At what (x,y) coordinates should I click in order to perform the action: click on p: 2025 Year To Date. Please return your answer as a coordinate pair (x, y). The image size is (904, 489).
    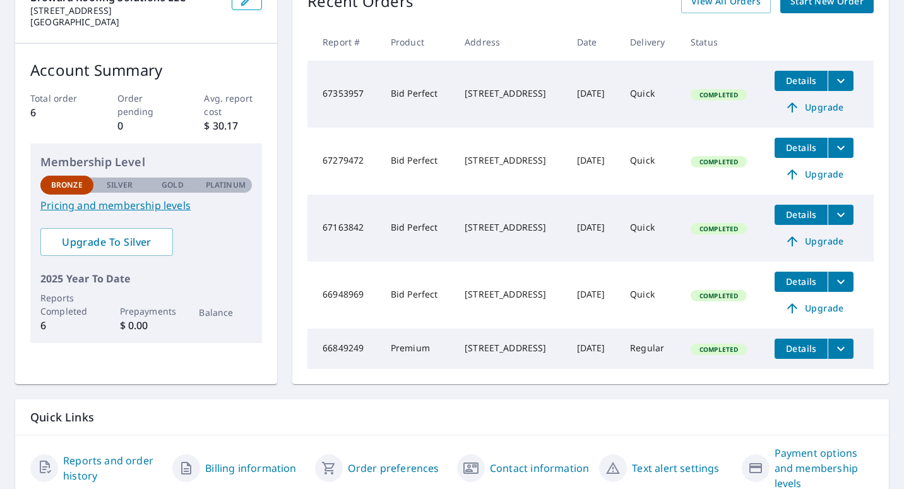
    Looking at the image, I should click on (146, 278).